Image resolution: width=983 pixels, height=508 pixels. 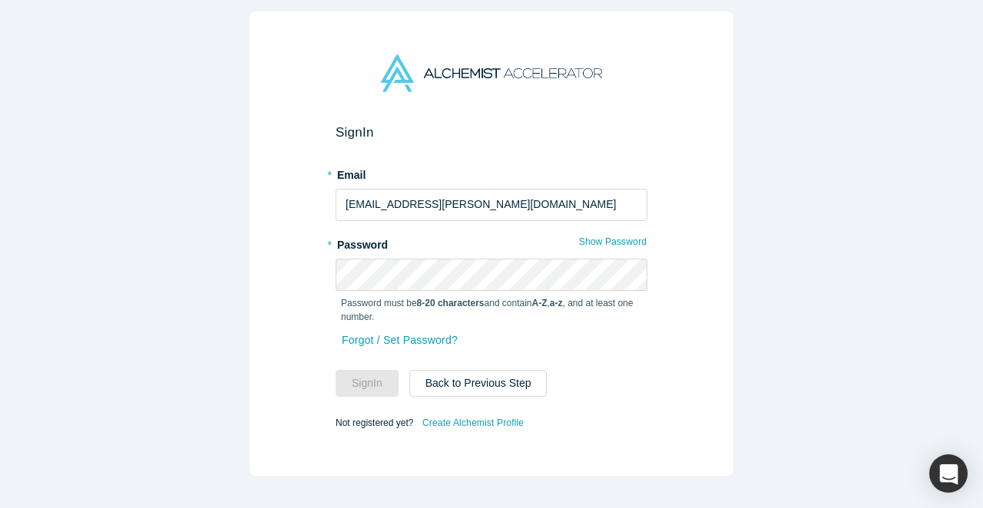 What do you see at coordinates (491, 310) in the screenshot?
I see `p: Password must be and contain , , and at least one number.` at bounding box center [491, 310].